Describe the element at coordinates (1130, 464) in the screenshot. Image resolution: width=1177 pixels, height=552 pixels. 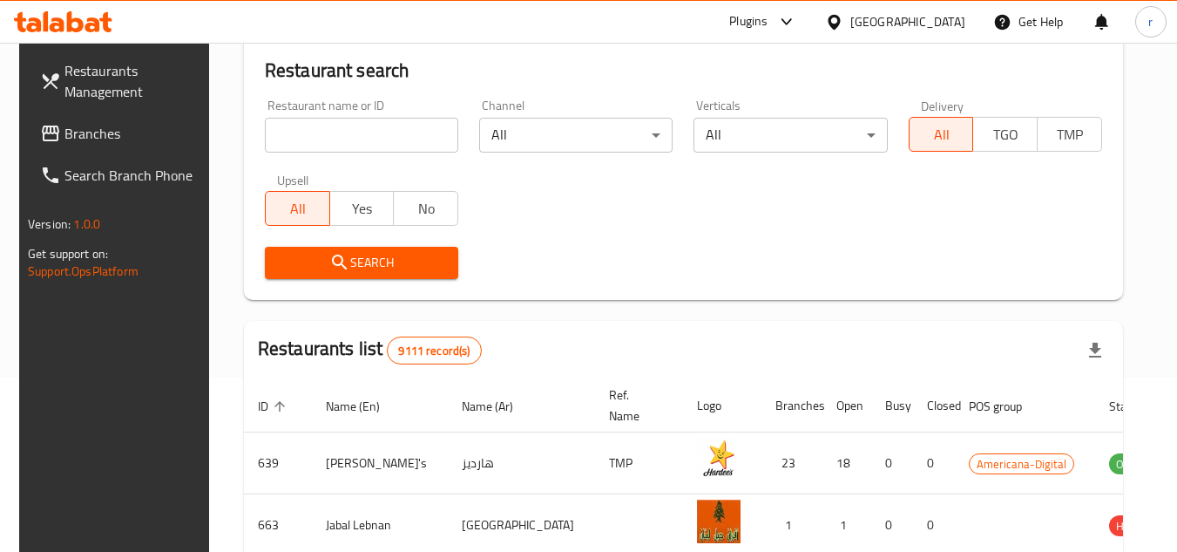
I see `div: OPEN` at that location.